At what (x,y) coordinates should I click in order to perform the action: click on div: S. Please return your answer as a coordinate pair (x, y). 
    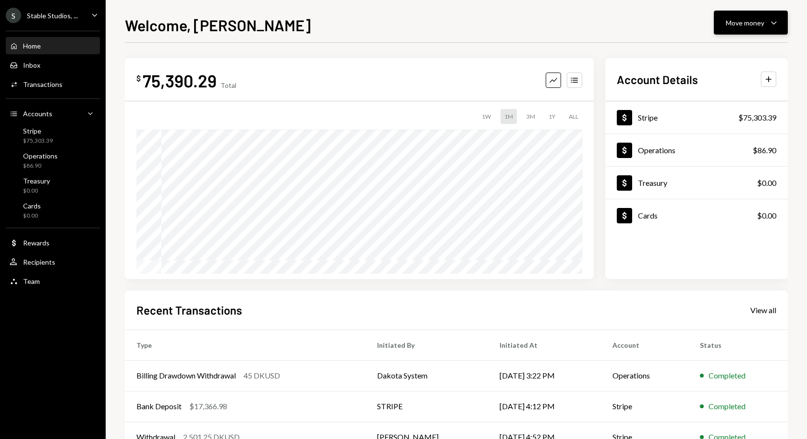
    Looking at the image, I should click on (13, 15).